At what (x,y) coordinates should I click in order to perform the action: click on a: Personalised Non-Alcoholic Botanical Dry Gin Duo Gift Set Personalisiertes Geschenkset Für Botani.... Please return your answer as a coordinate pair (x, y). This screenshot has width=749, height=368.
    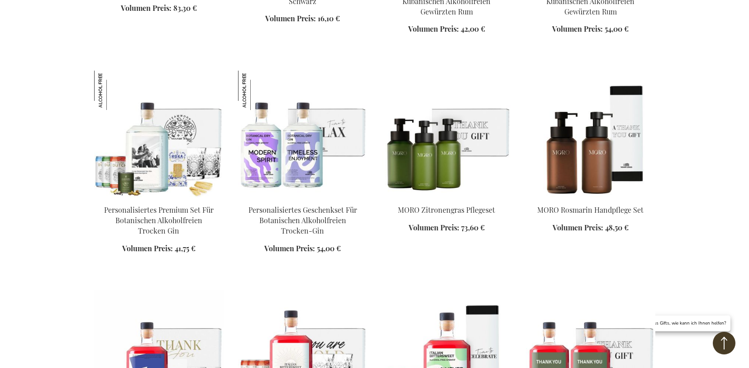
    Looking at the image, I should click on (303, 198).